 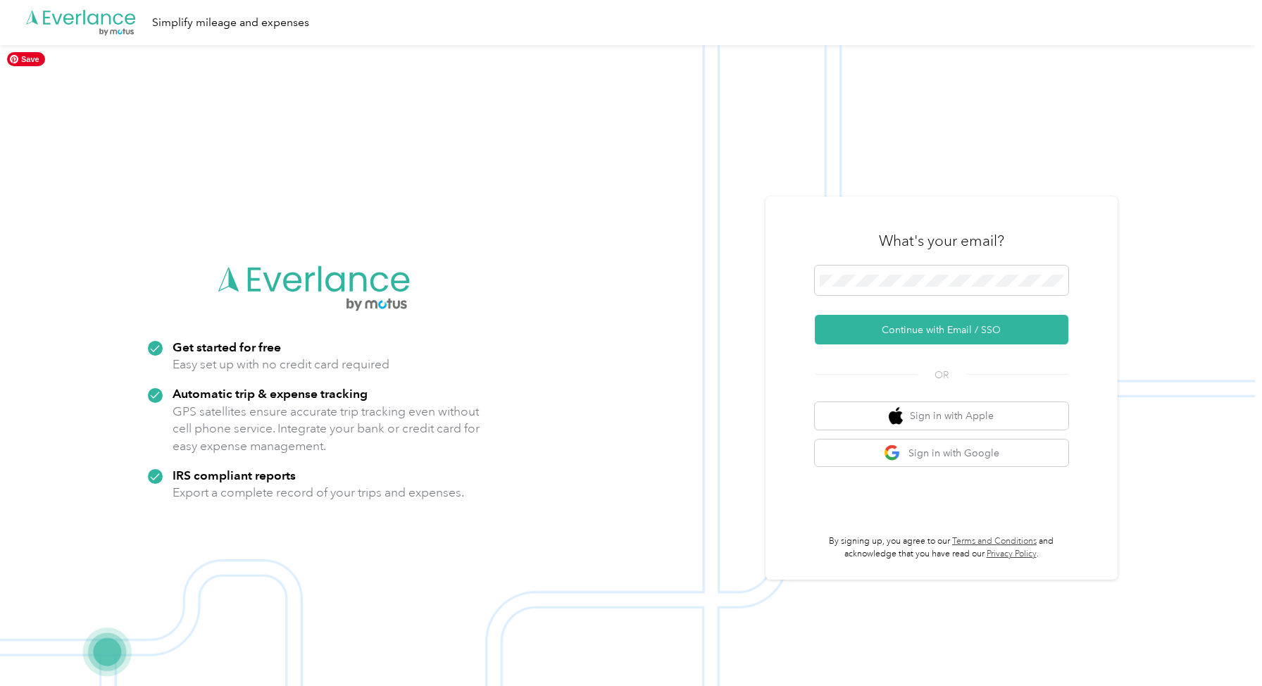 I want to click on button: Continue with Email / SSO, so click(x=942, y=330).